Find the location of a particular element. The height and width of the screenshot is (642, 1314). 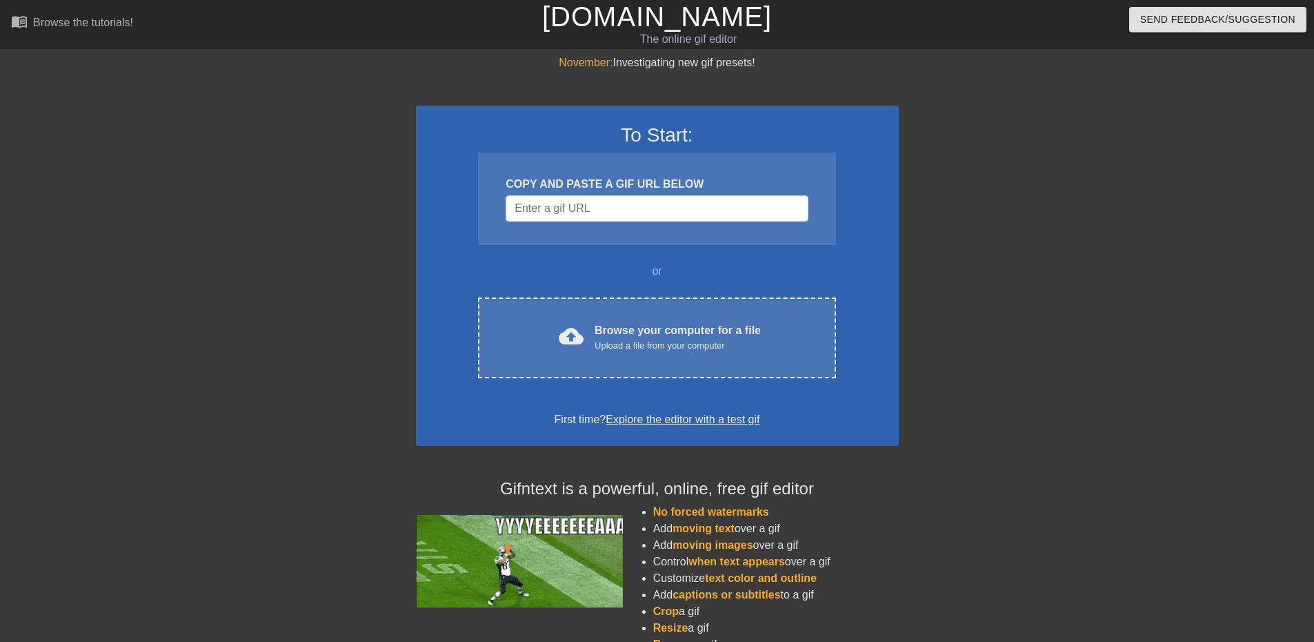

span: Send Feedback/Suggestion is located at coordinates (1218, 19).